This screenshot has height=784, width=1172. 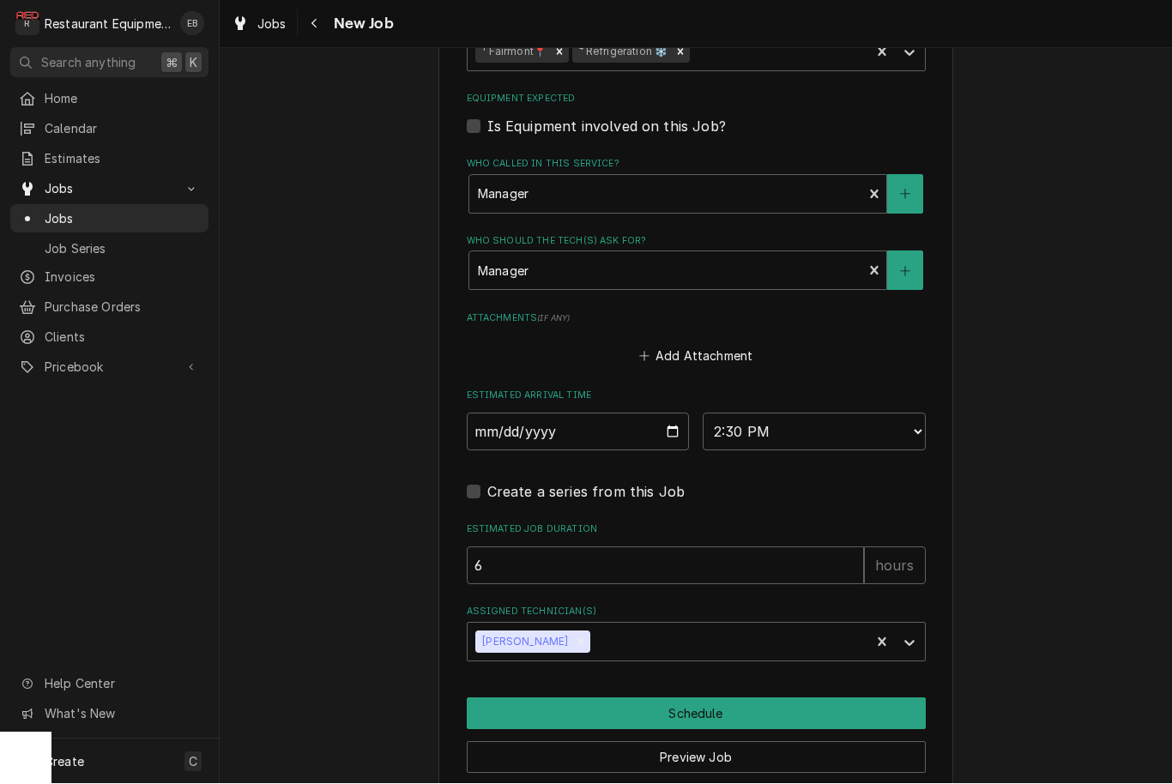 I want to click on div: Restaurant Equipment Diagnostics, so click(x=107, y=24).